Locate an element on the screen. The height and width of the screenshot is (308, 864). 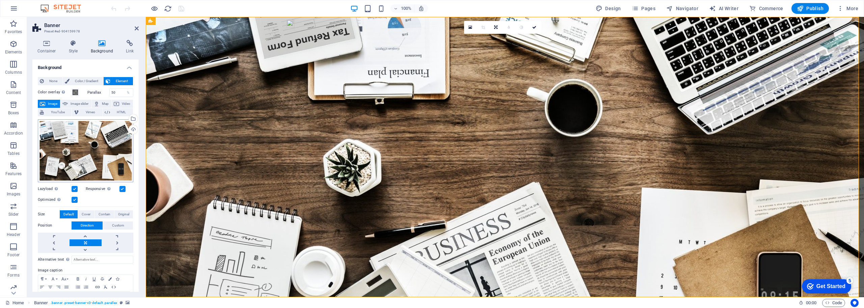
button: Element is located at coordinates (118, 81).